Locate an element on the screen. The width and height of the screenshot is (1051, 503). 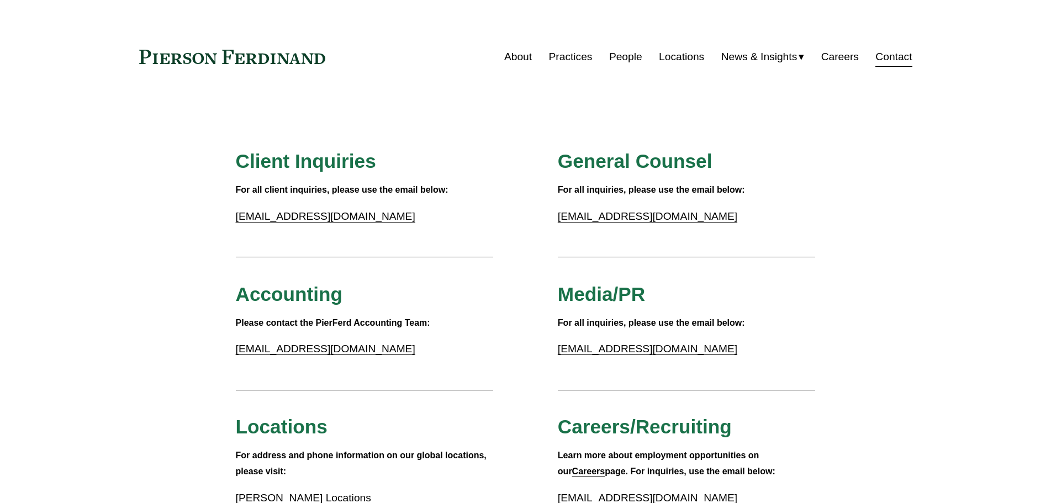
strong: Please contact the PierFerd Accounting Team: is located at coordinates (333, 323).